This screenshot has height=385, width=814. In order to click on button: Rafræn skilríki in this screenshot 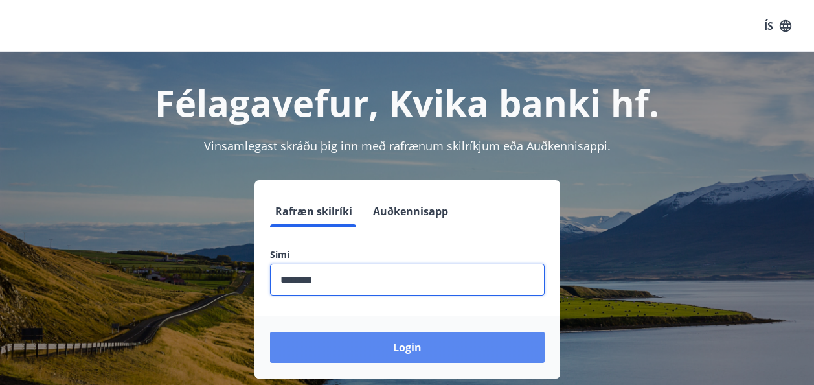, I will do `click(314, 211)`.